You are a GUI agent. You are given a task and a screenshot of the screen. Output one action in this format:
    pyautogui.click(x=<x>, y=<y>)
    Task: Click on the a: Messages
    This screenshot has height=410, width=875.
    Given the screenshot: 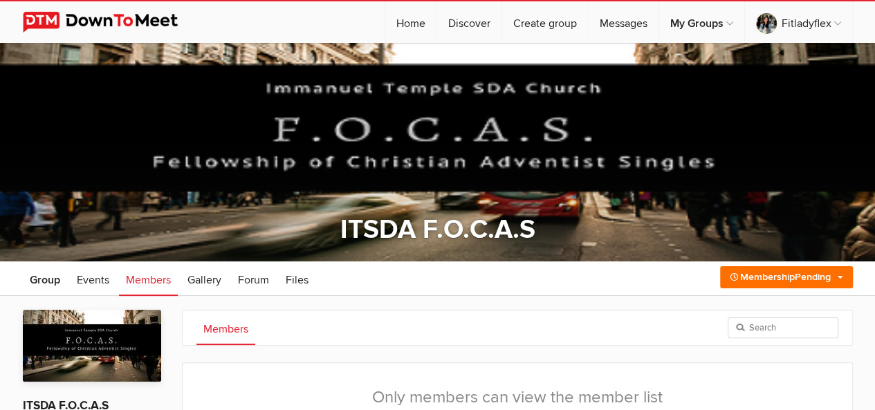 What is the action you would take?
    pyautogui.click(x=624, y=22)
    